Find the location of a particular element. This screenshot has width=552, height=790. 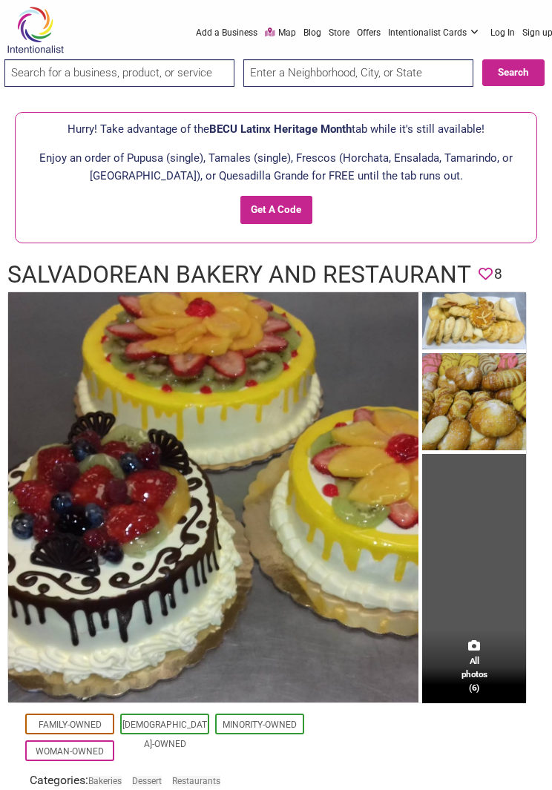

span: BECU Latinx Heritage Month is located at coordinates (280, 129).